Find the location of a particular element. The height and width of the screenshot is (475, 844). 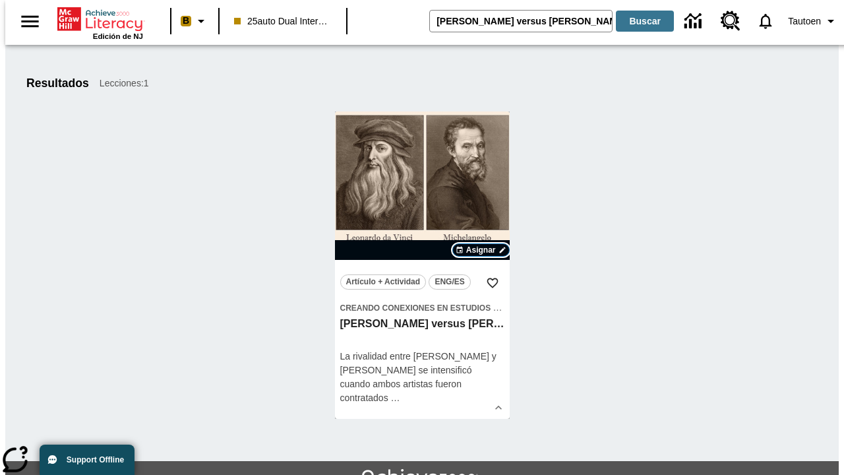

span: Asignar is located at coordinates (481, 250).